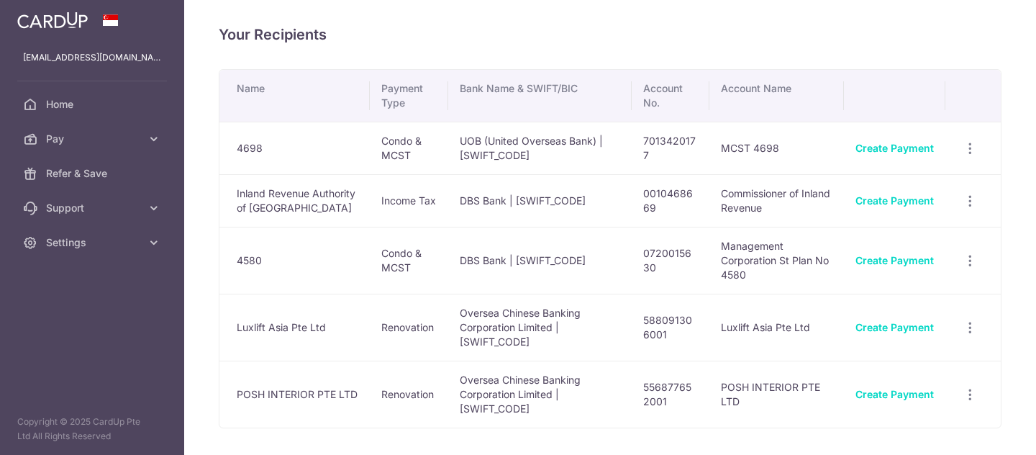 This screenshot has height=455, width=1036. I want to click on span: Refer & Save, so click(93, 173).